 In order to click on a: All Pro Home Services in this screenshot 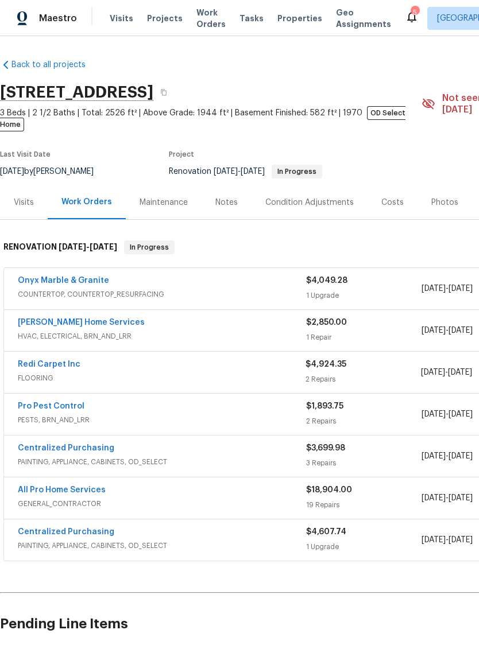, I will do `click(61, 490)`.